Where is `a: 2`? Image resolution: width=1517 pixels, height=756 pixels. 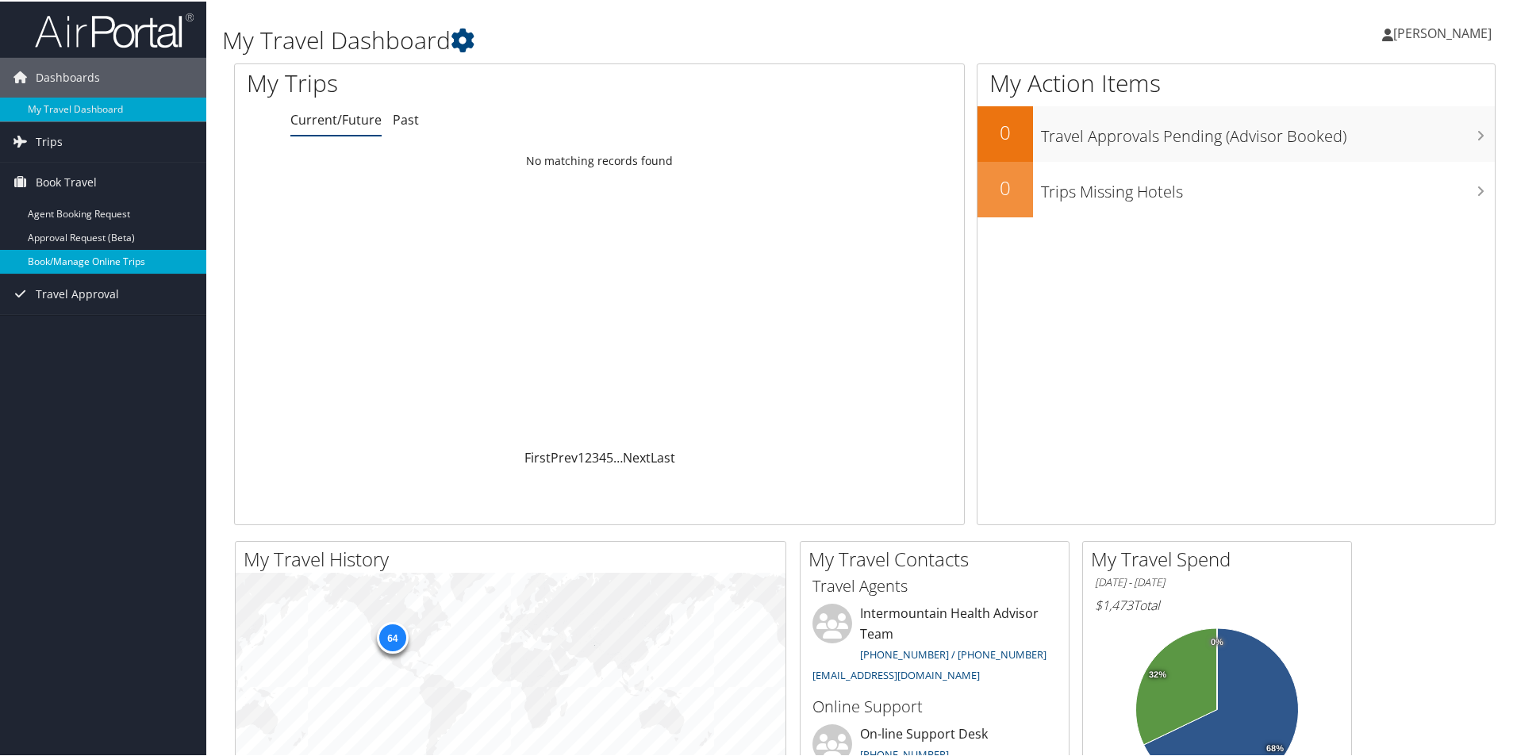
a: 2 is located at coordinates (588, 456).